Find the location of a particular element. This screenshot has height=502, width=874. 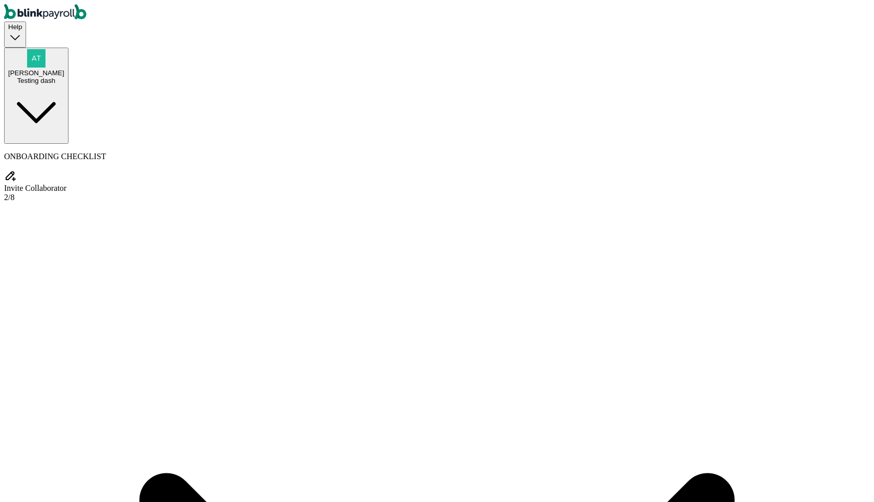

p: ONBOARDING CHECKLIST is located at coordinates (437, 156).